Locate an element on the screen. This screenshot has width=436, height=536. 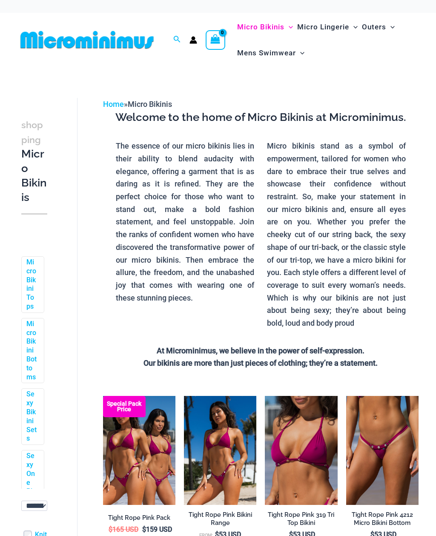
a: Sexy Bikini Sets is located at coordinates (32, 416).